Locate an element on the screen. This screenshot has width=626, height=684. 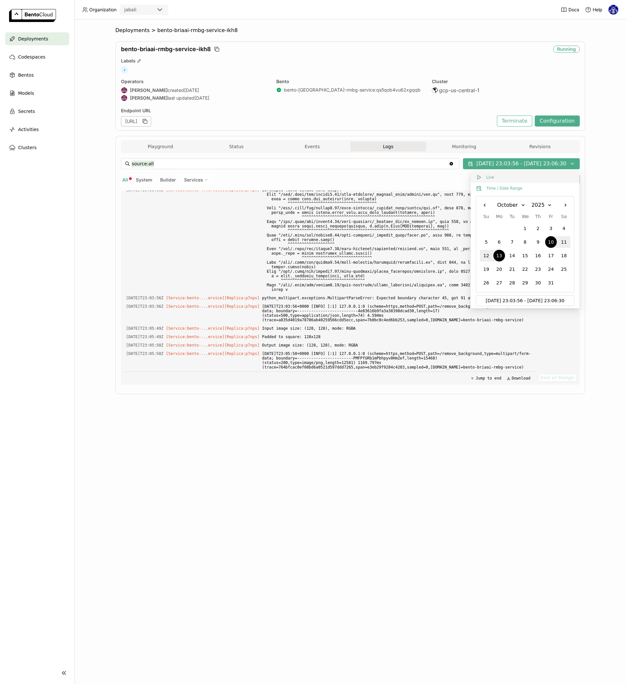
div: 11 is located at coordinates (564, 242).